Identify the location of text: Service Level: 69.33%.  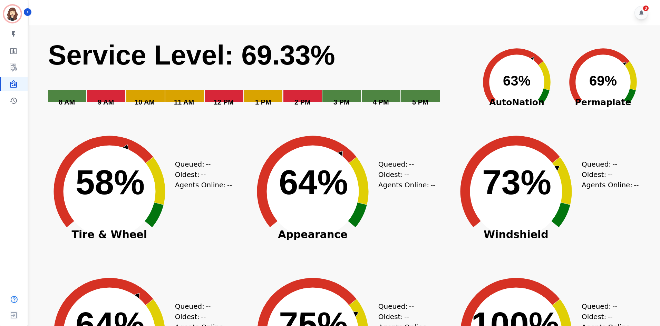
(192, 55).